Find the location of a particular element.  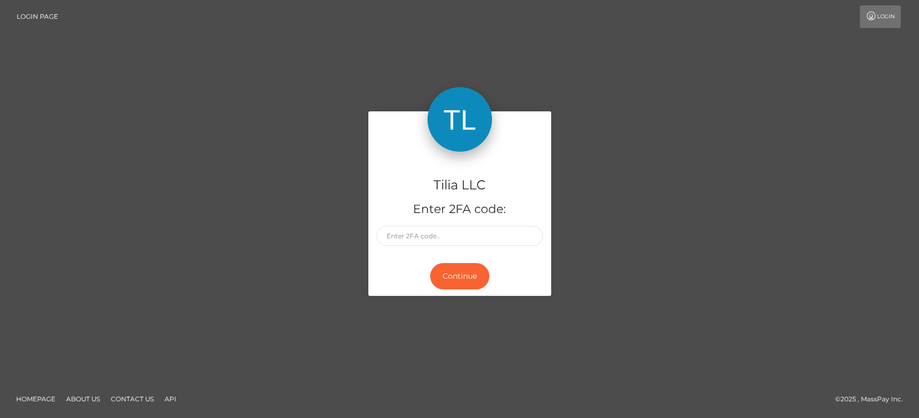

a: About Us is located at coordinates (83, 398).